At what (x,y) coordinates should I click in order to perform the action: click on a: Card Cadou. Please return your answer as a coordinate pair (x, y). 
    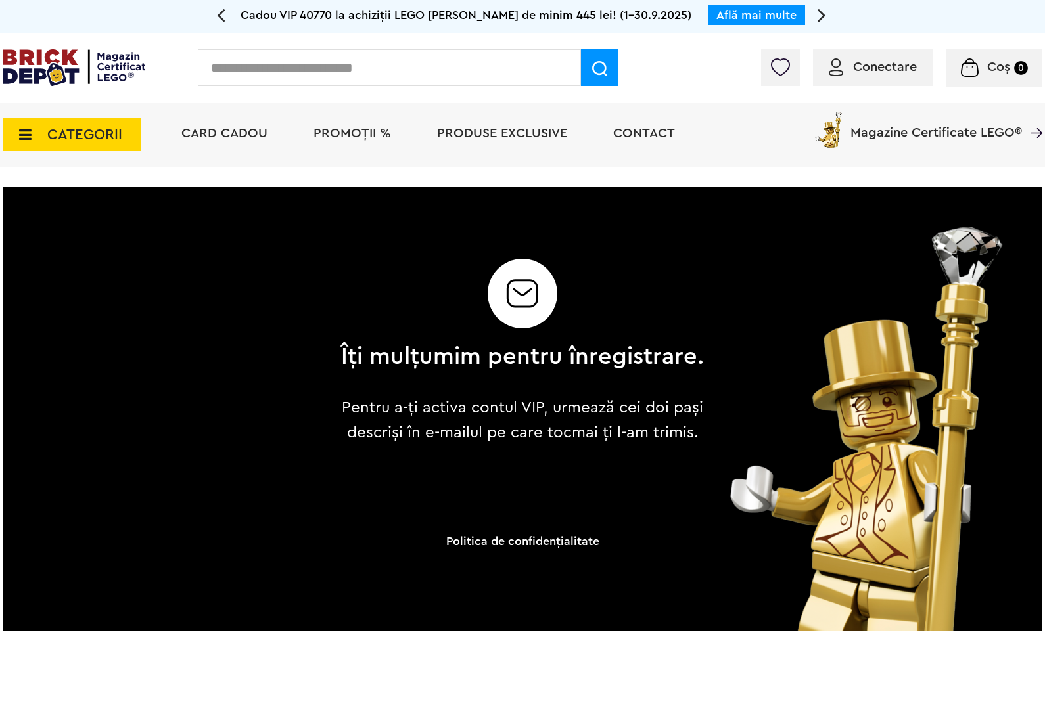
    Looking at the image, I should click on (224, 133).